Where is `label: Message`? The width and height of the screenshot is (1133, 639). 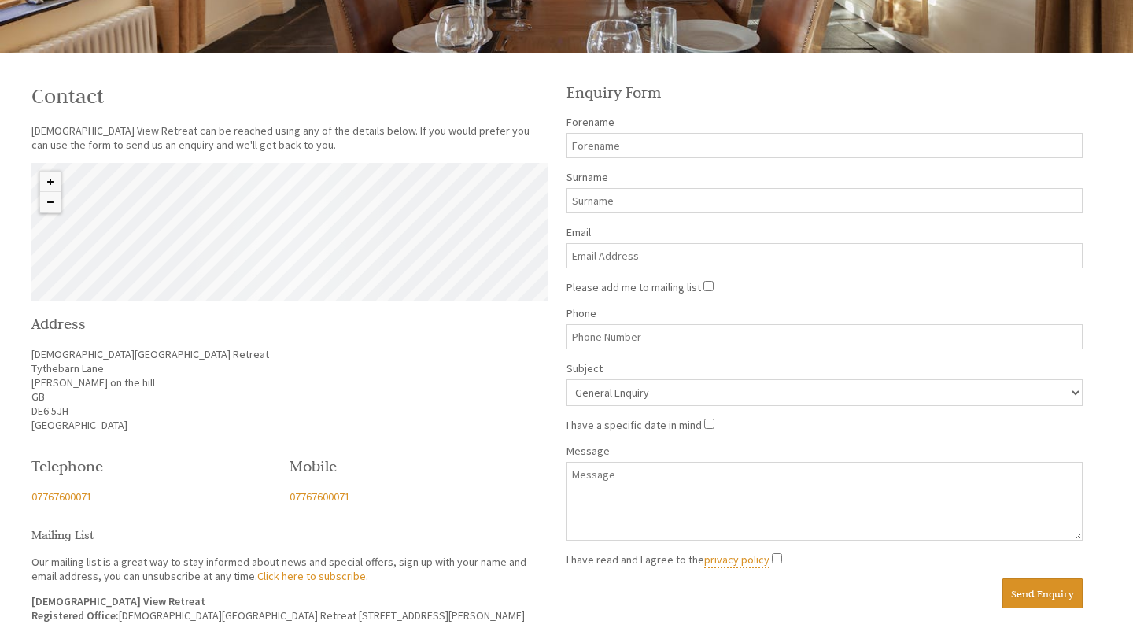
label: Message is located at coordinates (824, 451).